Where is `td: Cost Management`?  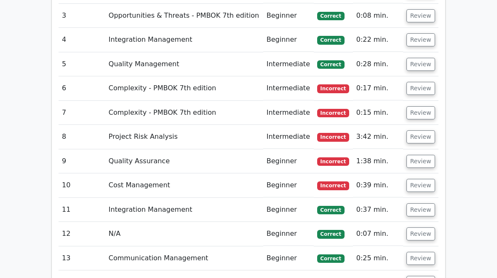 td: Cost Management is located at coordinates (184, 185).